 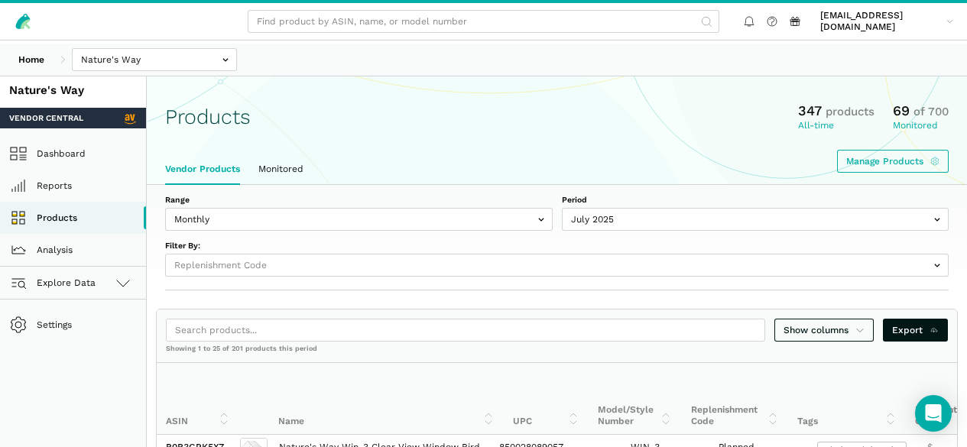 I want to click on span: 69, so click(x=902, y=110).